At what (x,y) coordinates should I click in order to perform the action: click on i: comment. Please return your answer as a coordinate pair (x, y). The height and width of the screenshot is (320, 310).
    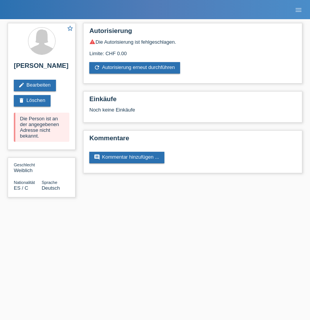
    Looking at the image, I should click on (97, 157).